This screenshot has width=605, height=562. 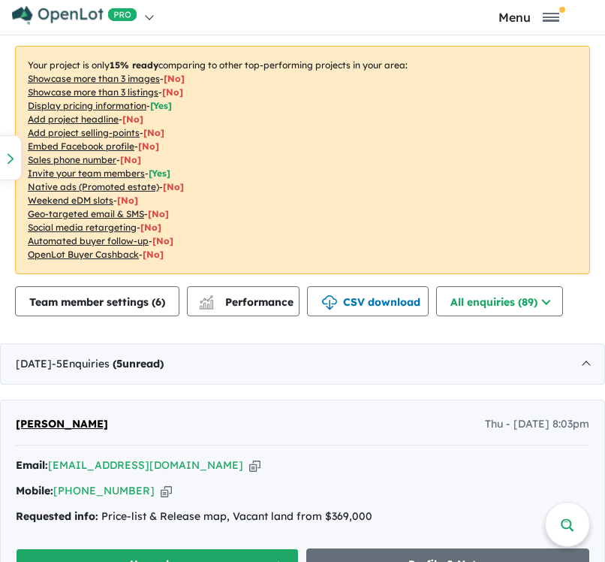 I want to click on u: OpenLot Buyer Cashback, so click(x=83, y=254).